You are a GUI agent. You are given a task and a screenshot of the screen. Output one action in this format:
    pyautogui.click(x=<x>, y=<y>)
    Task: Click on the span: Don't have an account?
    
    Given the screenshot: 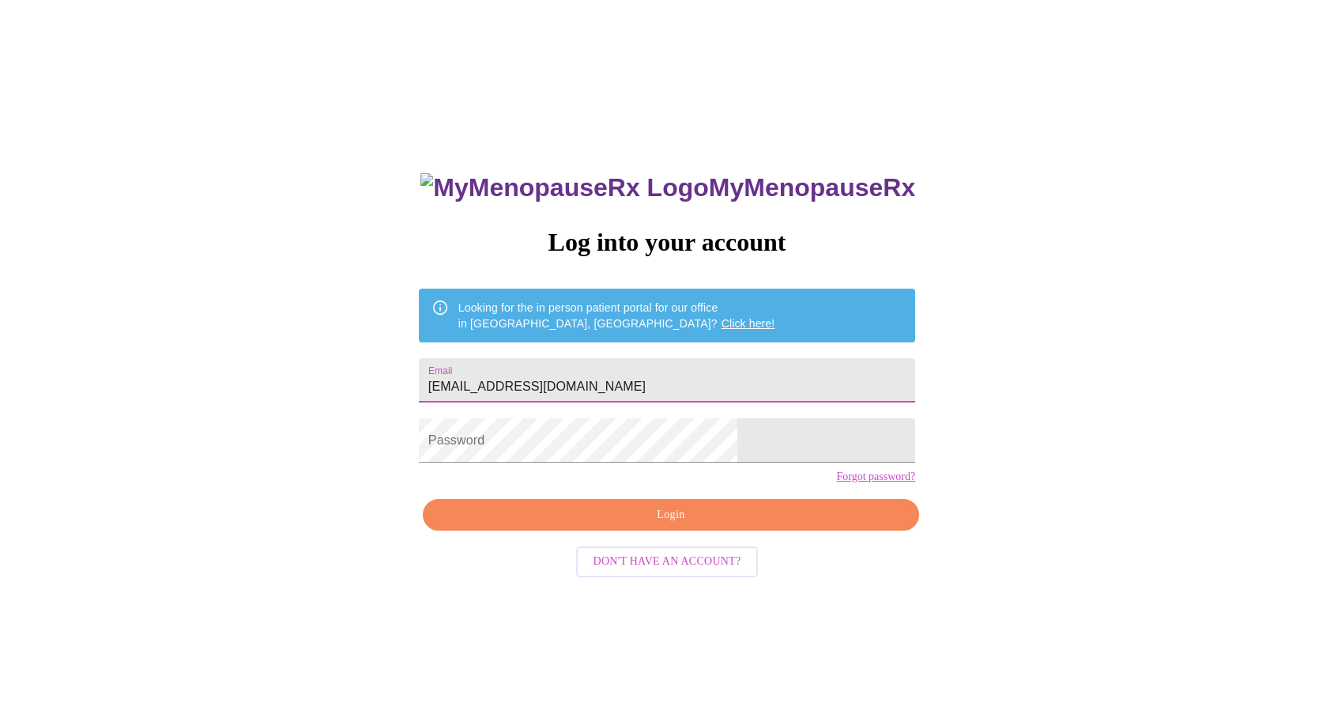 What is the action you would take?
    pyautogui.click(x=667, y=561)
    